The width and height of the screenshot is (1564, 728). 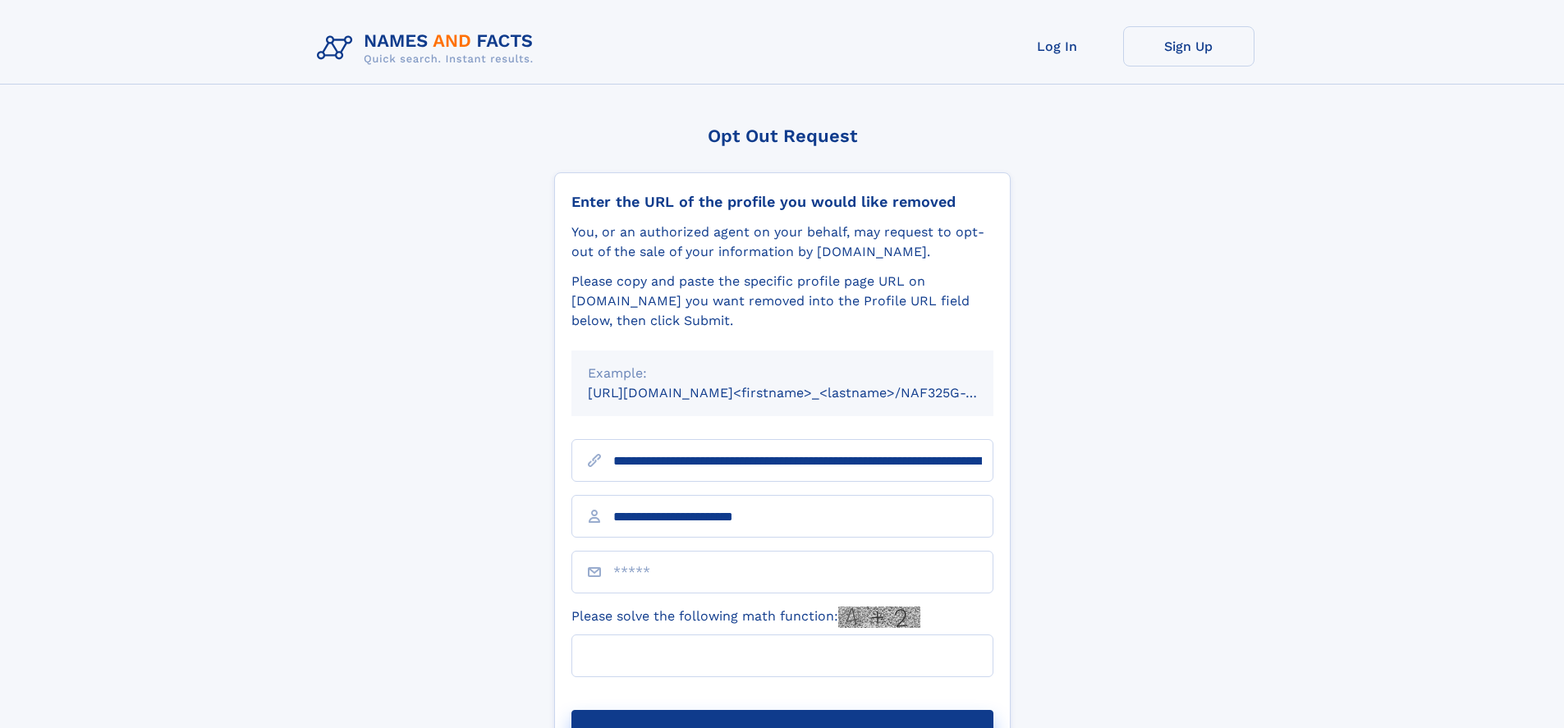 What do you see at coordinates (746, 618) in the screenshot?
I see `label: Please solve the following math function:` at bounding box center [746, 618].